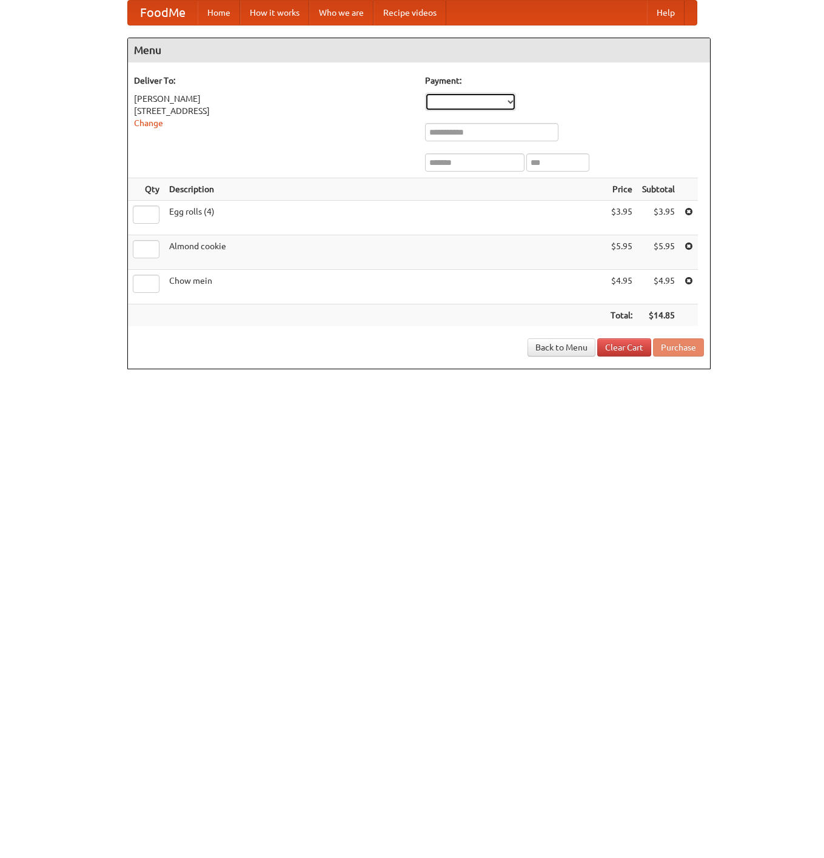 The height and width of the screenshot is (858, 824). I want to click on th: Qty, so click(146, 189).